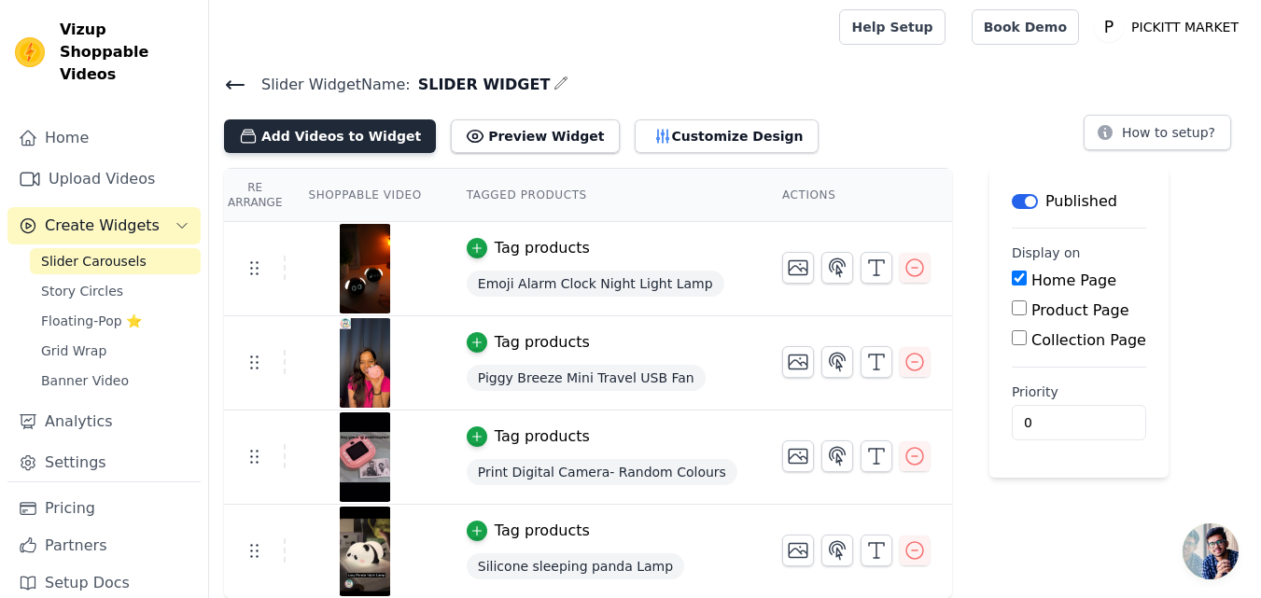 This screenshot has width=1261, height=598. I want to click on a: How to setup?, so click(1158, 136).